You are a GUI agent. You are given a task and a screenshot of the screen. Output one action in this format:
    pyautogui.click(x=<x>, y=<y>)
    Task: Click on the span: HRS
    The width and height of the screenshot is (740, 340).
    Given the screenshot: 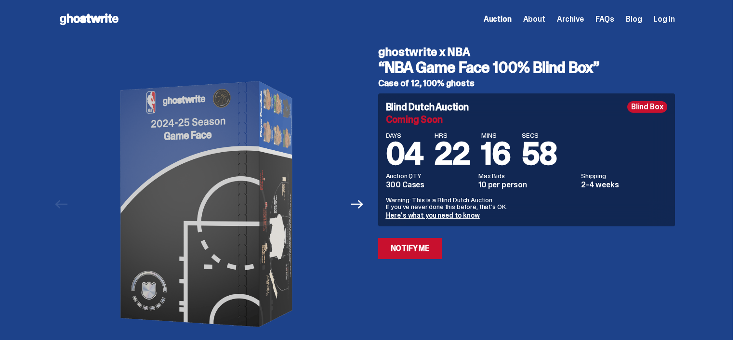 What is the action you would take?
    pyautogui.click(x=452, y=135)
    